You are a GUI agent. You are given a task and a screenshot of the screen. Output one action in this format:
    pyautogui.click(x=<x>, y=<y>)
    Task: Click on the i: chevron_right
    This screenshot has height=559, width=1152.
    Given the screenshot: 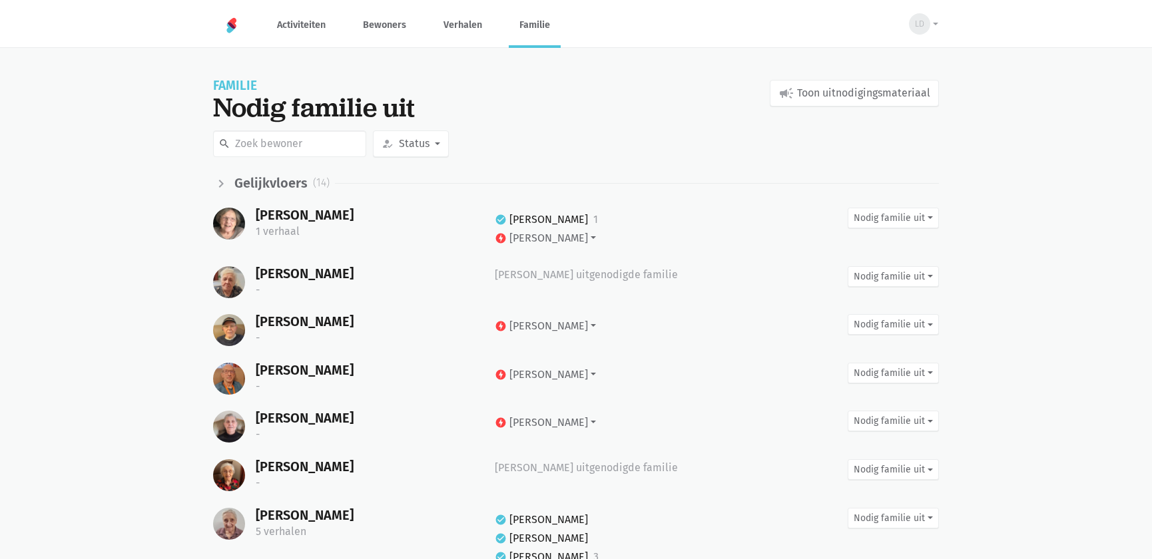 What is the action you would take?
    pyautogui.click(x=221, y=184)
    